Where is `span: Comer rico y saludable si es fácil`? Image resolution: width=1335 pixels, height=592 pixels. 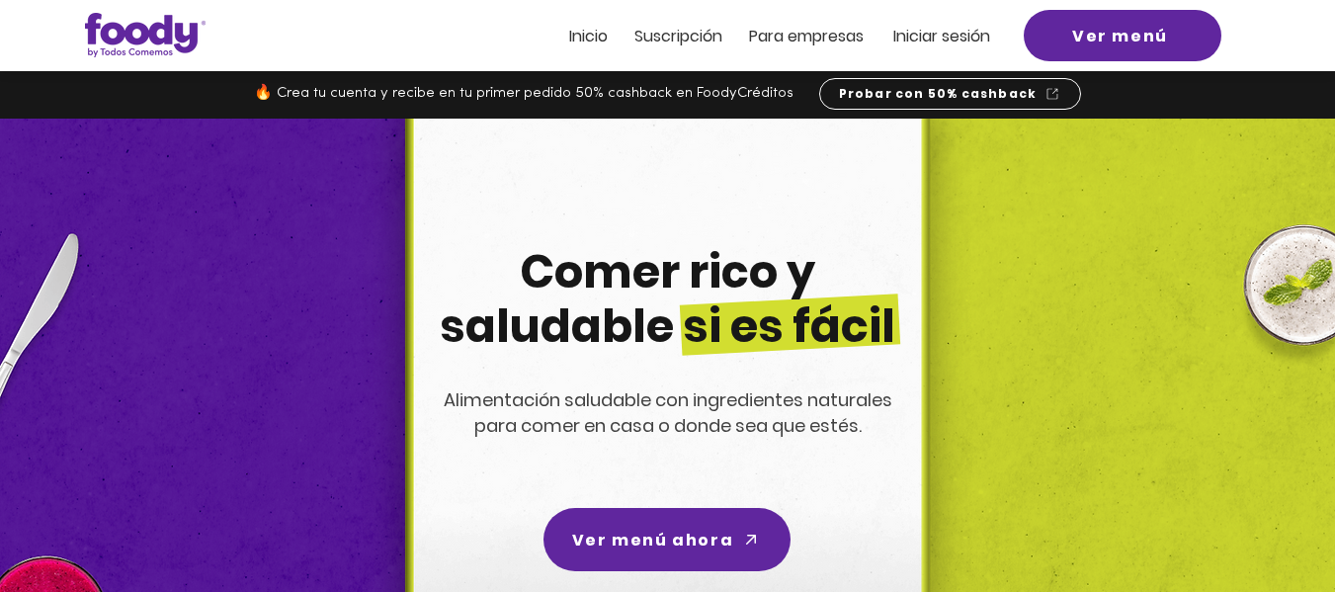
span: Comer rico y saludable si es fácil is located at coordinates (667, 298).